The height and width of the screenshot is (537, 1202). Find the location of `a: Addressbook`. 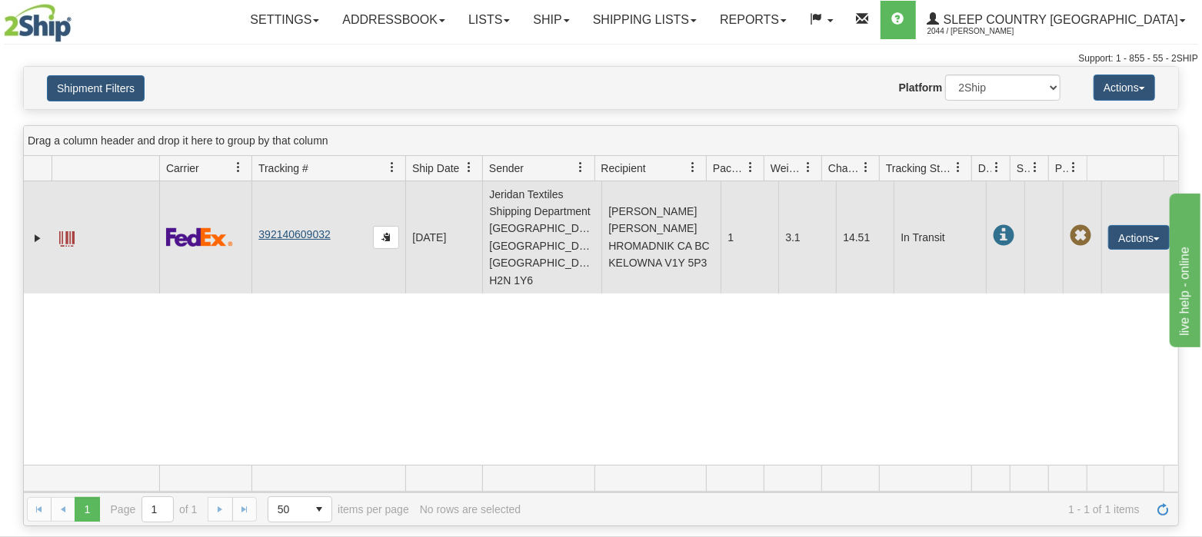

a: Addressbook is located at coordinates (394, 20).